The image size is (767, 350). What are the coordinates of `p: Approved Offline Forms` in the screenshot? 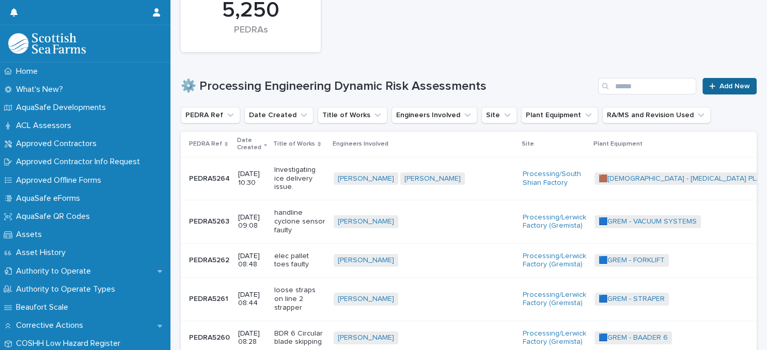 It's located at (60, 180).